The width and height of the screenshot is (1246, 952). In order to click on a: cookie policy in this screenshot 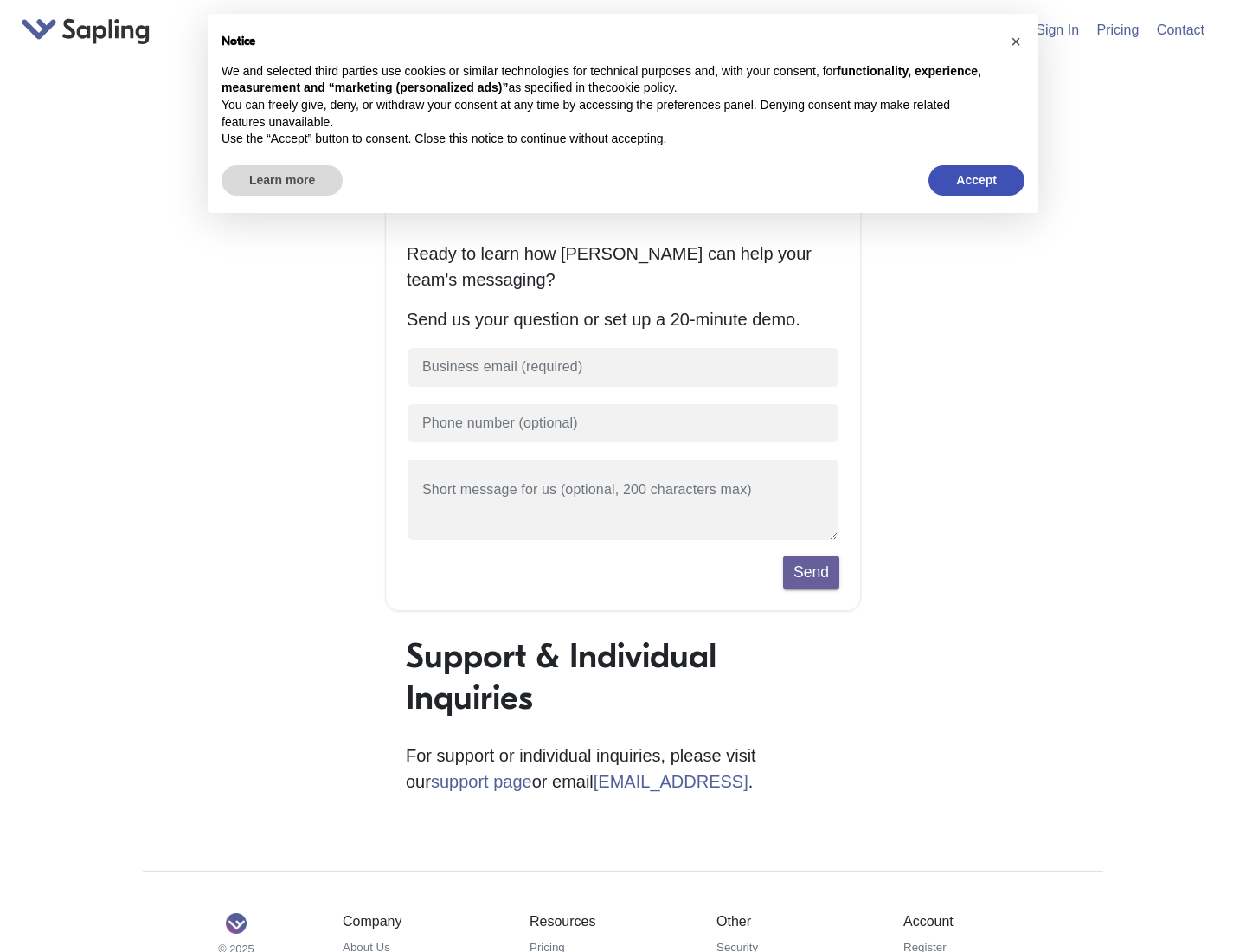, I will do `click(640, 88)`.